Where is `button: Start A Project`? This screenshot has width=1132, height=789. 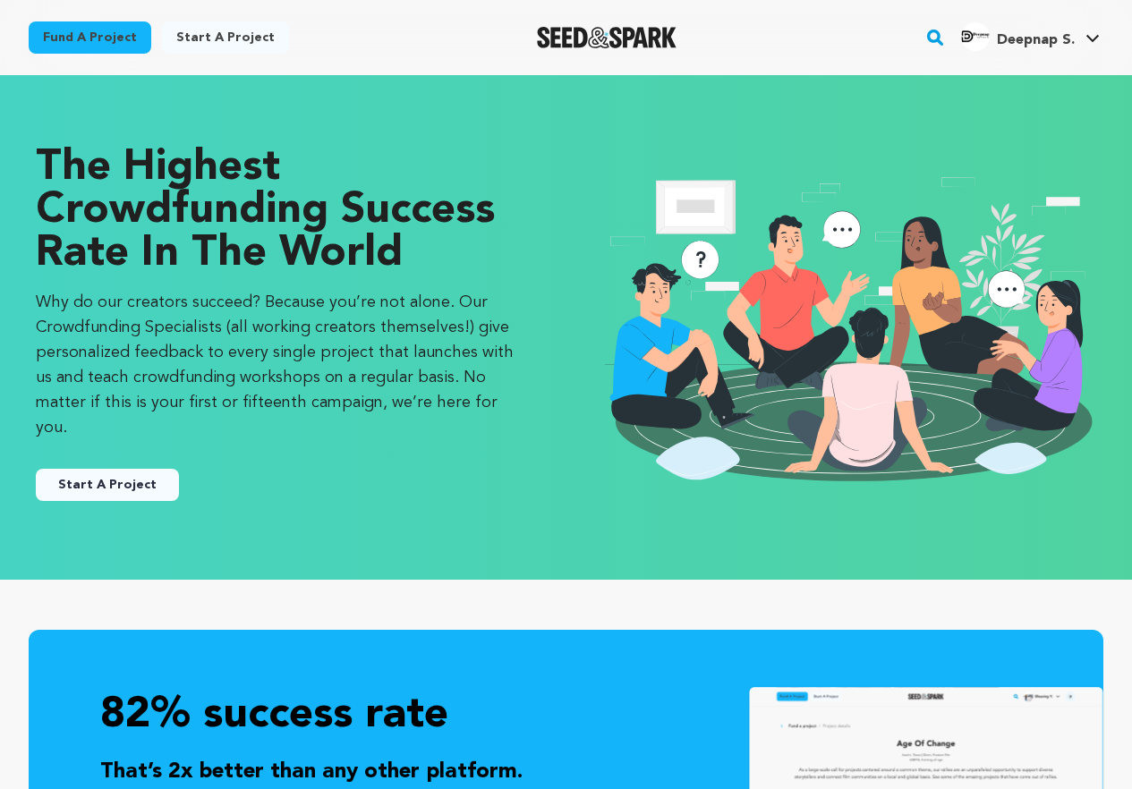 button: Start A Project is located at coordinates (107, 485).